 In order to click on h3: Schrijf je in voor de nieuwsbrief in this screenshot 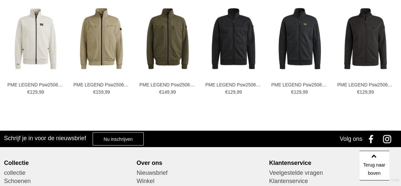, I will do `click(45, 138)`.